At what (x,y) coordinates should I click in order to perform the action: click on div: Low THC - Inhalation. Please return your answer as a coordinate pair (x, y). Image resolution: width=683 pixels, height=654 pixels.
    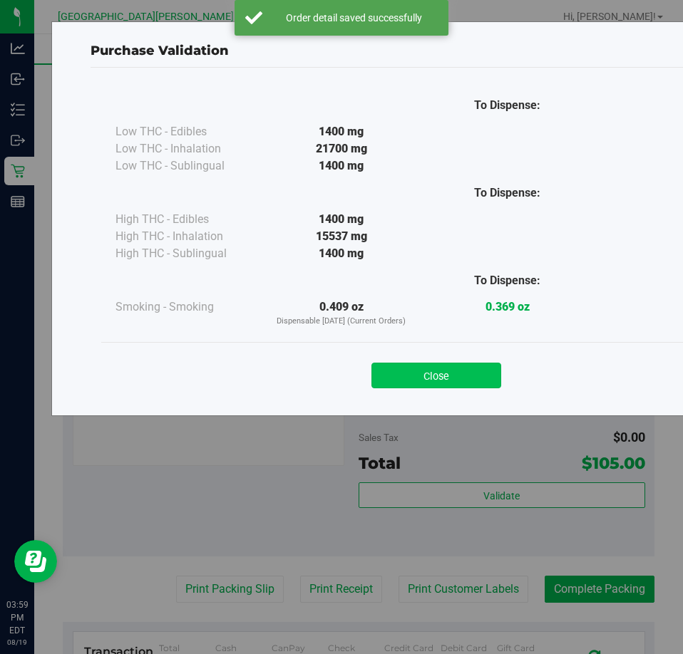
    Looking at the image, I should click on (187, 149).